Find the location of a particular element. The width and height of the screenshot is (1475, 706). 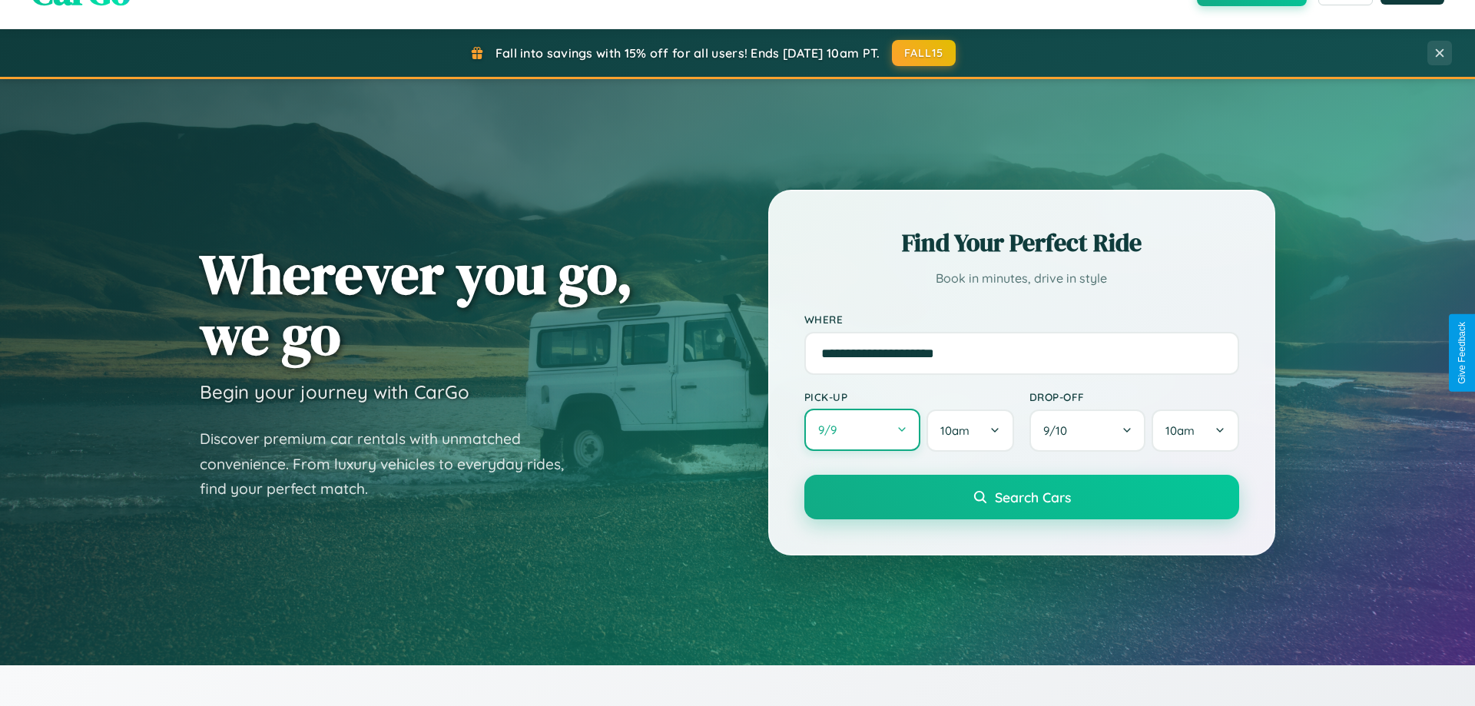

button: 9/9 is located at coordinates (863, 429).